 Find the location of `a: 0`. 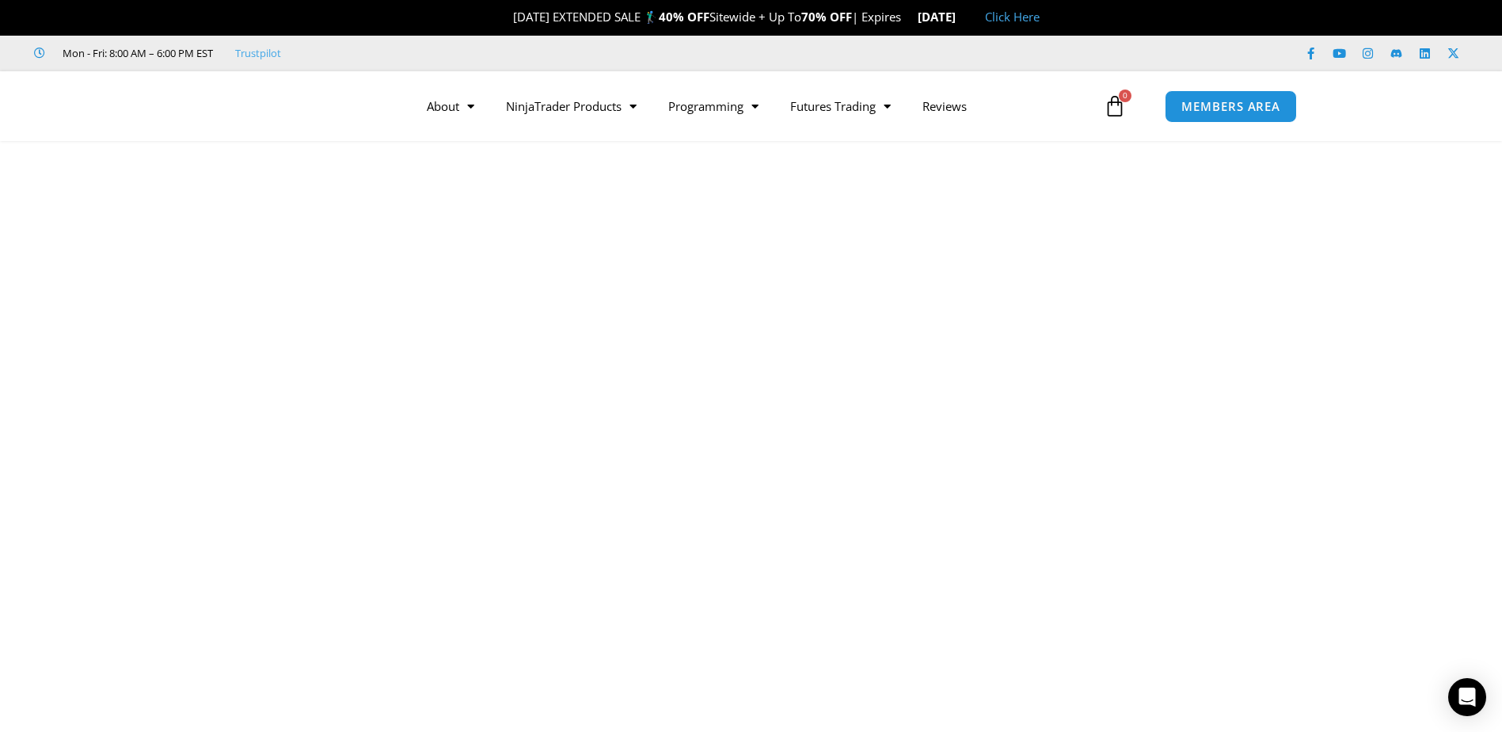

a: 0 is located at coordinates (1115, 106).